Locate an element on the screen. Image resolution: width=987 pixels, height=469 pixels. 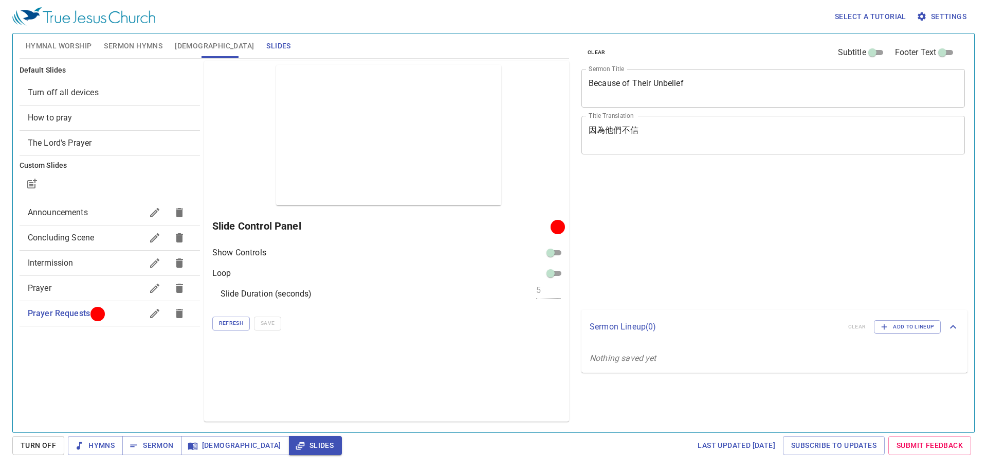
p: Slide Duration (seconds) is located at coordinates (266, 294).